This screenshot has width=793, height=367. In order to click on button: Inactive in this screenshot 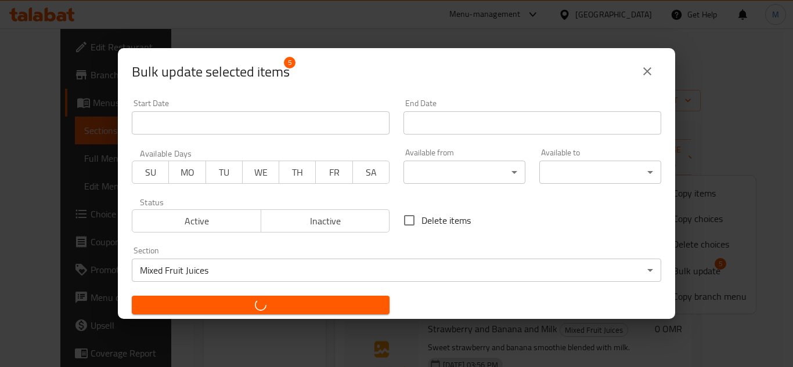, I will do `click(325, 221)`.